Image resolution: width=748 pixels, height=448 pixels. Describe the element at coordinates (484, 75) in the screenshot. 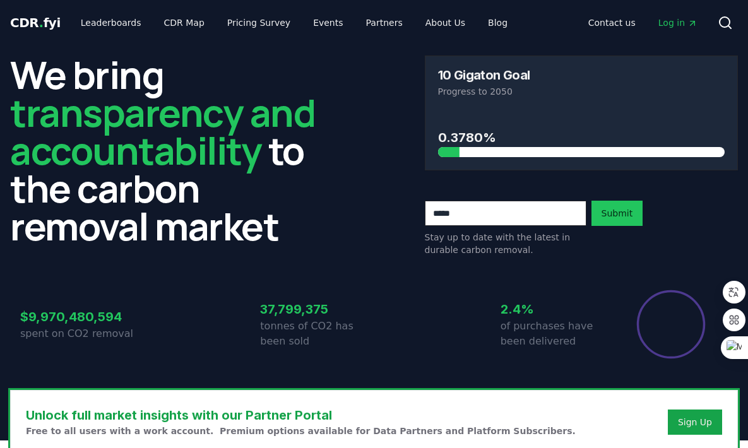

I see `h3: 10 Gigaton Goal` at that location.